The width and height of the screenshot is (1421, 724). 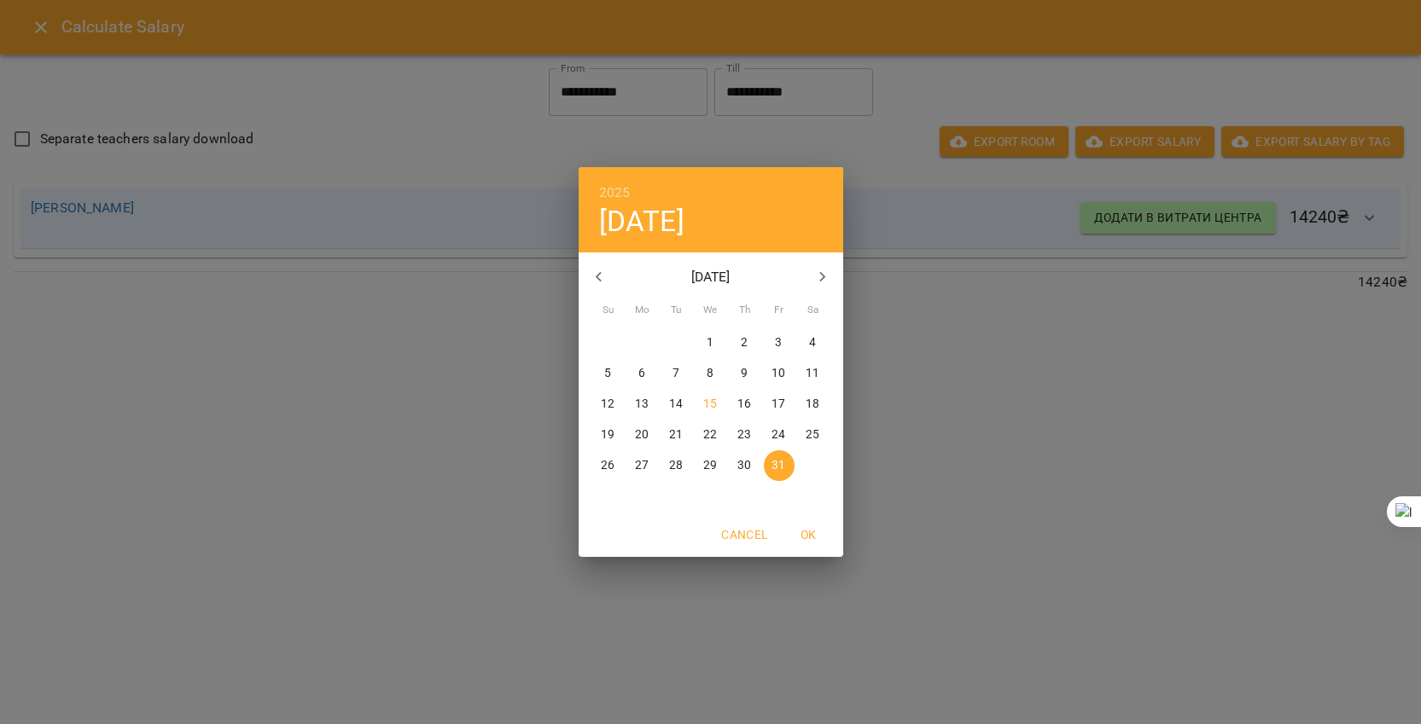 What do you see at coordinates (744, 466) in the screenshot?
I see `p: 30` at bounding box center [744, 466].